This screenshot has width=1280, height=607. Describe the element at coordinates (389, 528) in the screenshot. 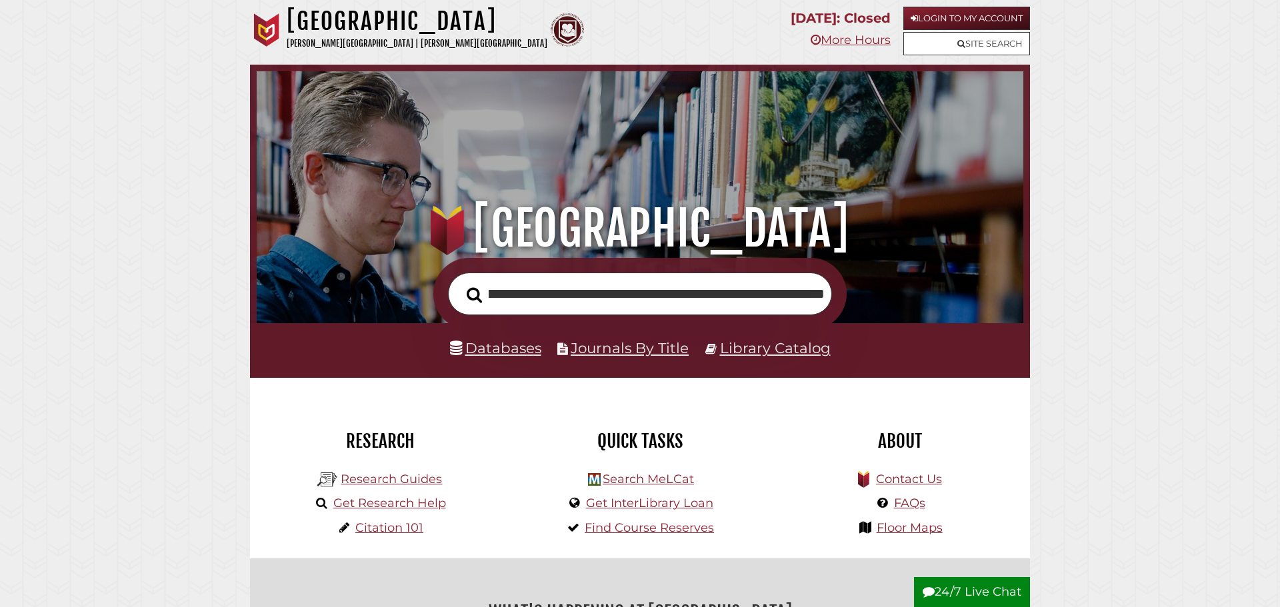

I see `a: Citation 101` at that location.